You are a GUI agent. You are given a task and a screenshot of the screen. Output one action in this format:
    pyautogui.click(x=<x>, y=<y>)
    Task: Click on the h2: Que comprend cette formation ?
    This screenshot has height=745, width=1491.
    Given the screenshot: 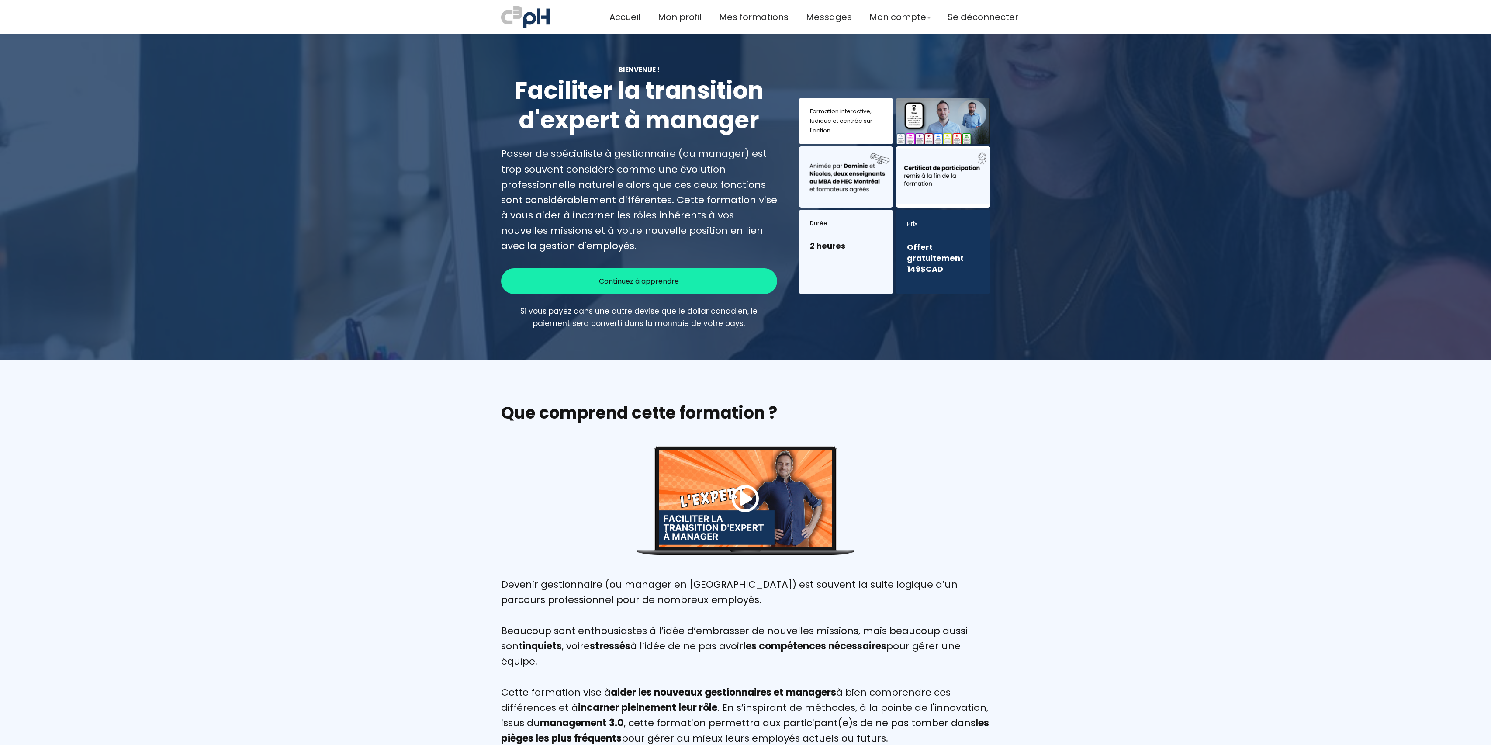 What is the action you would take?
    pyautogui.click(x=746, y=413)
    